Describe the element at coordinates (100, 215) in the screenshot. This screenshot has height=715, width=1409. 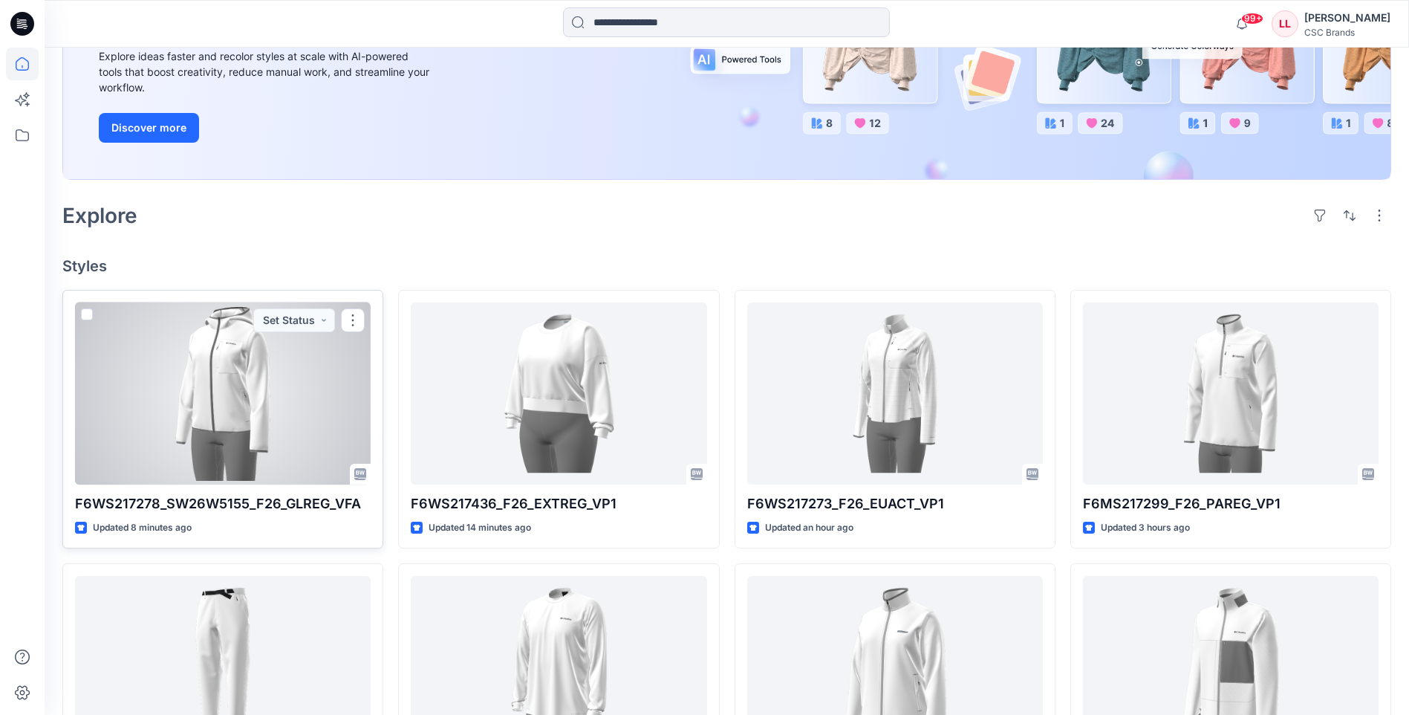
I see `h2: Explore` at that location.